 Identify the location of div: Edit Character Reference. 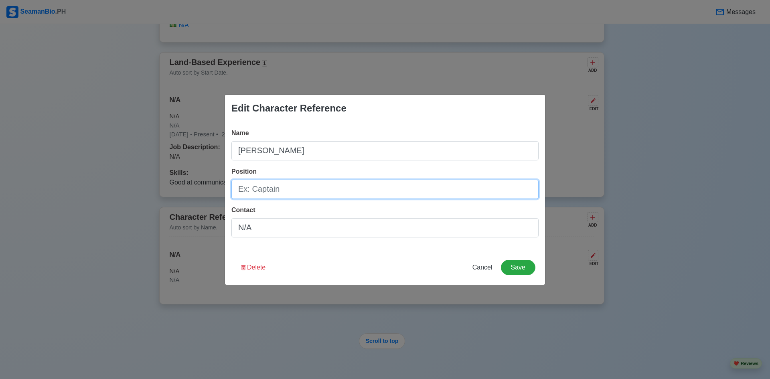
(289, 108).